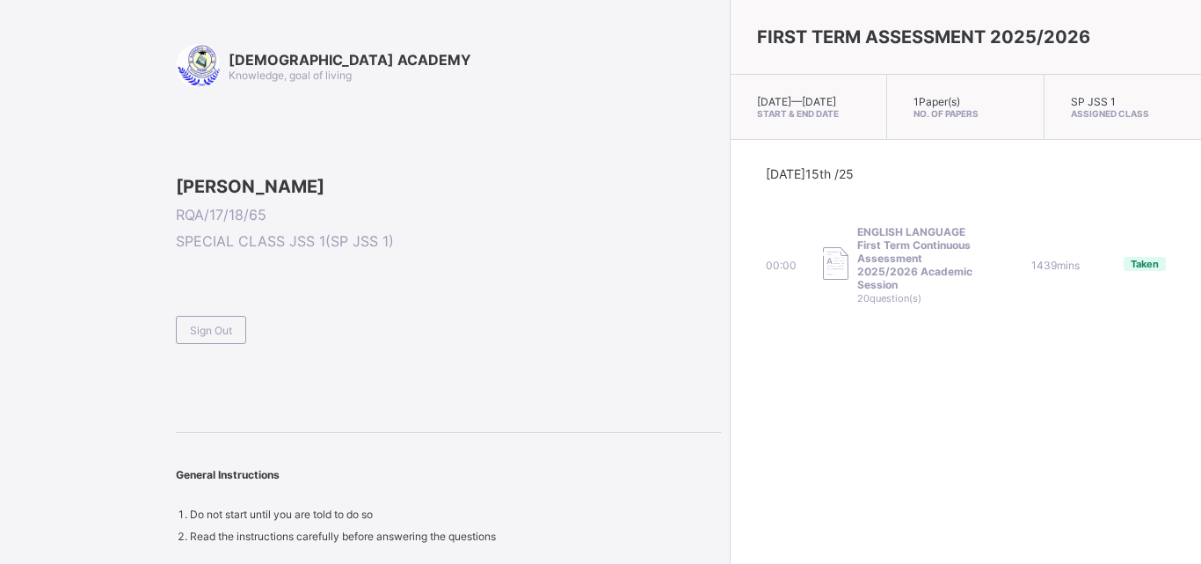 Image resolution: width=1201 pixels, height=564 pixels. Describe the element at coordinates (448, 215) in the screenshot. I see `span: RQA/17/18/65` at that location.